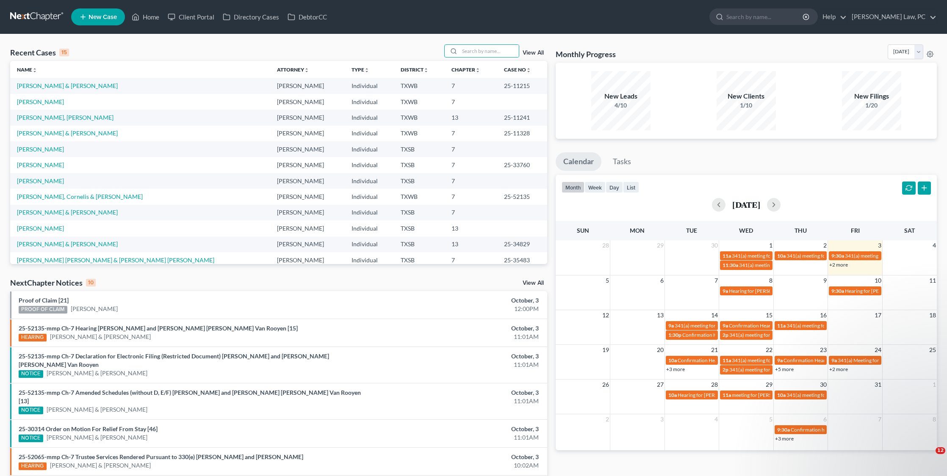 The width and height of the screenshot is (947, 476). I want to click on span: 21, so click(715, 350).